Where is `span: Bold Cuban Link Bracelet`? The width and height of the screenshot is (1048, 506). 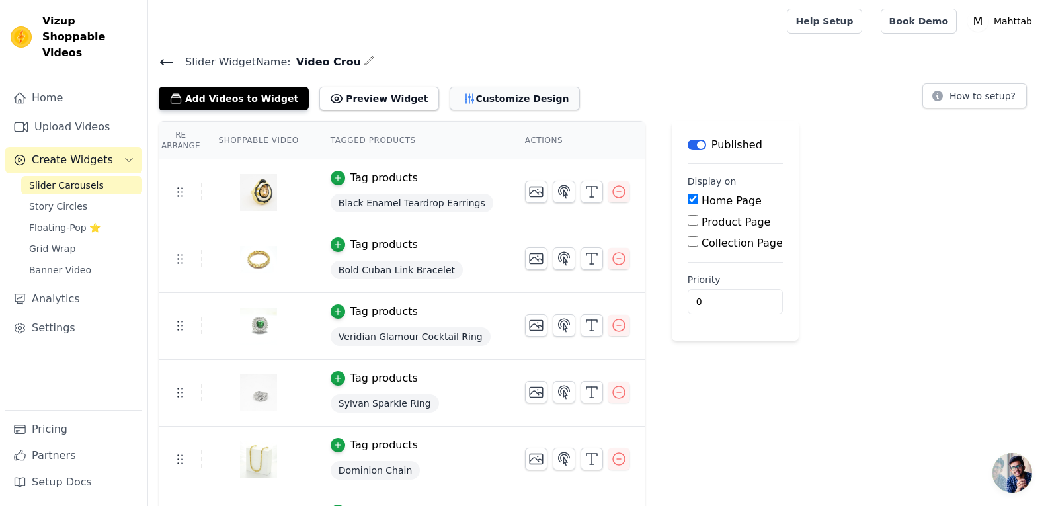 span: Bold Cuban Link Bracelet is located at coordinates (397, 270).